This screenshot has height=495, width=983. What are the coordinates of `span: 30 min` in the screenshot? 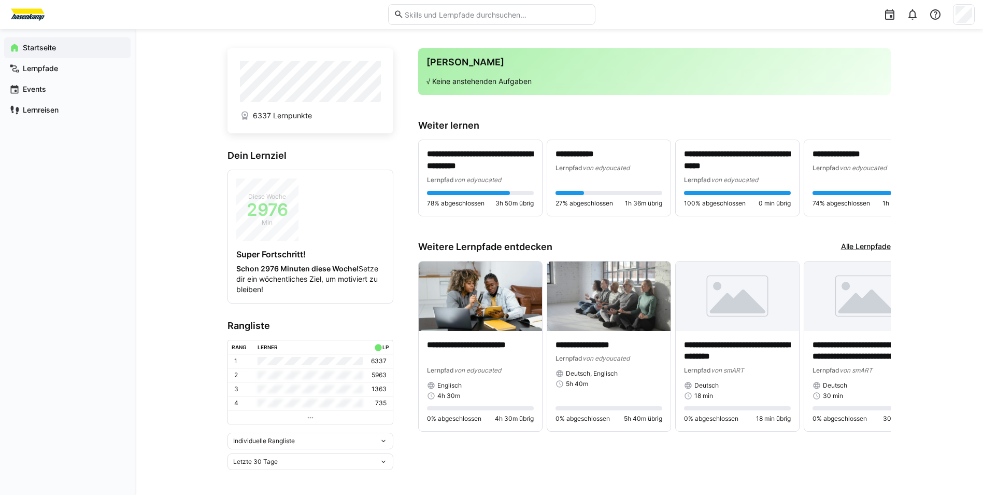 It's located at (833, 396).